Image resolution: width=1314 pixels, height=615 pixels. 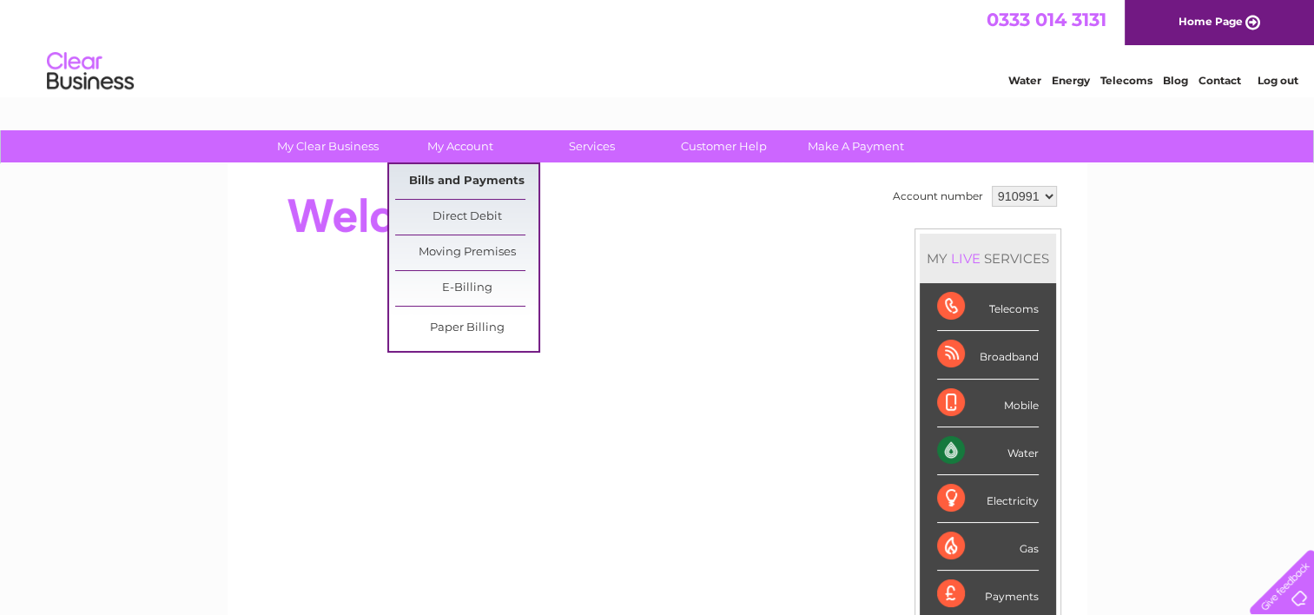 I want to click on a: Energy, so click(x=1071, y=80).